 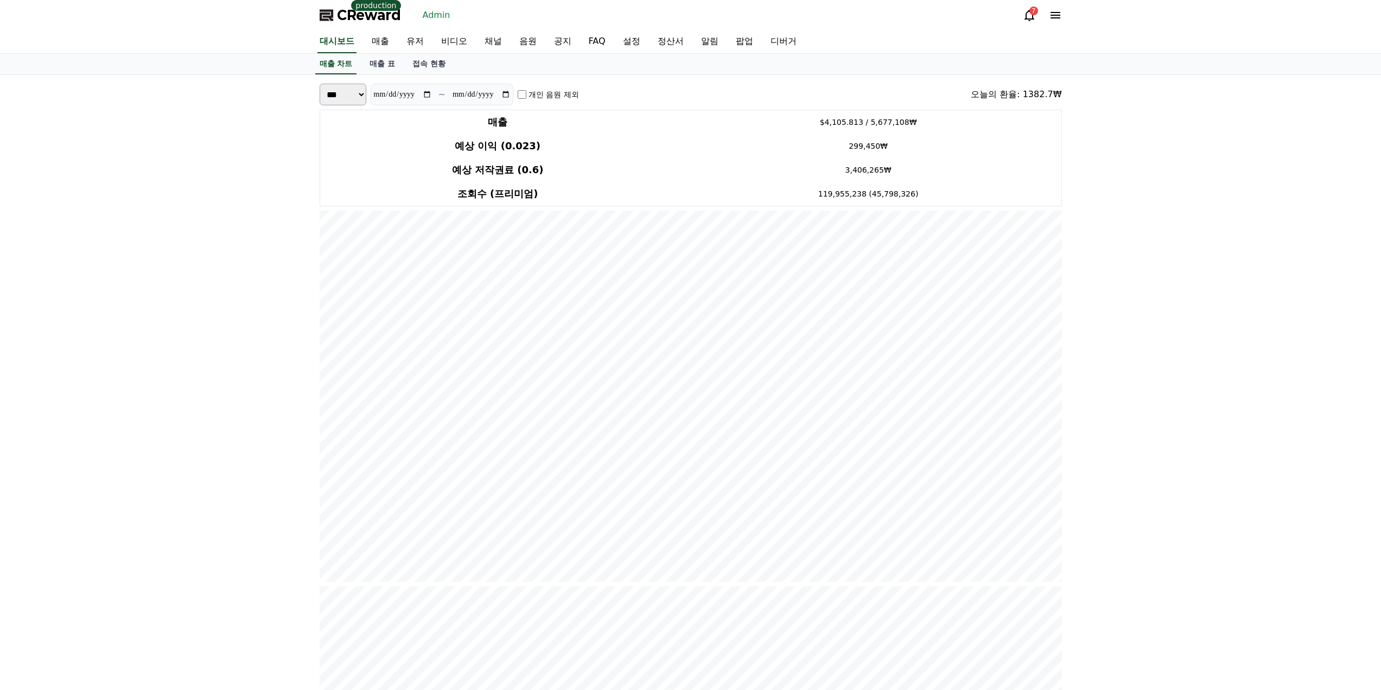 I want to click on a: 설정, so click(x=632, y=42).